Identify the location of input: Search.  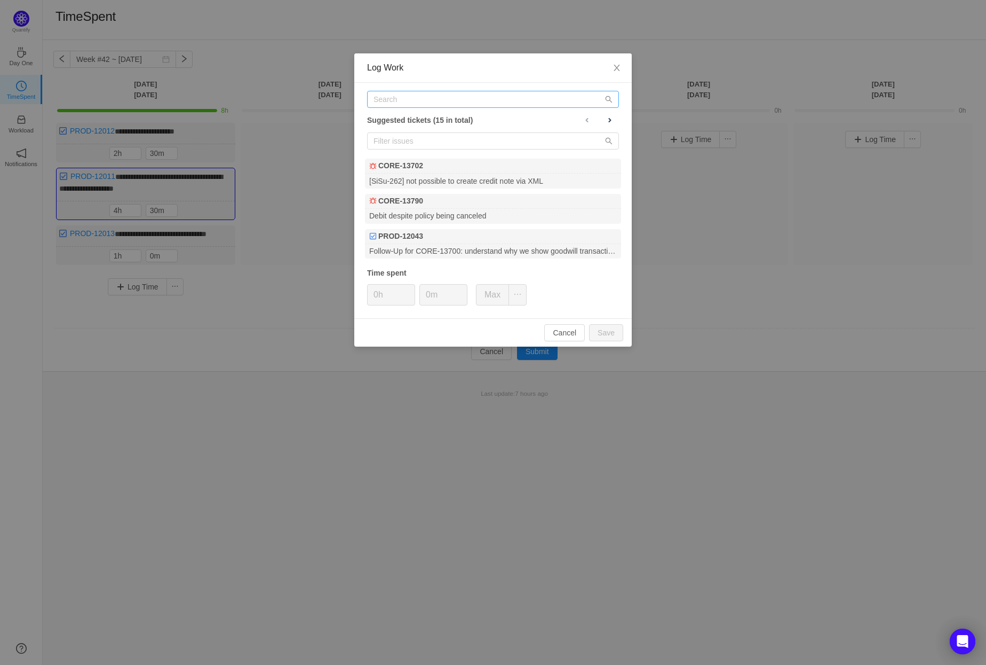
(493, 99).